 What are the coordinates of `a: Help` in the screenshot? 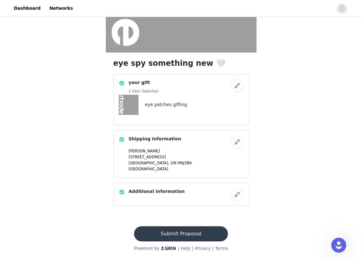 It's located at (186, 248).